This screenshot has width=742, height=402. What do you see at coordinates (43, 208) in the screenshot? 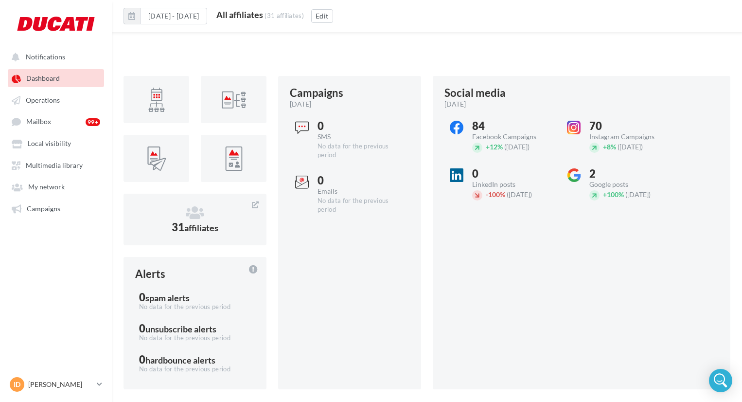
I see `span: Campaigns` at bounding box center [43, 208].